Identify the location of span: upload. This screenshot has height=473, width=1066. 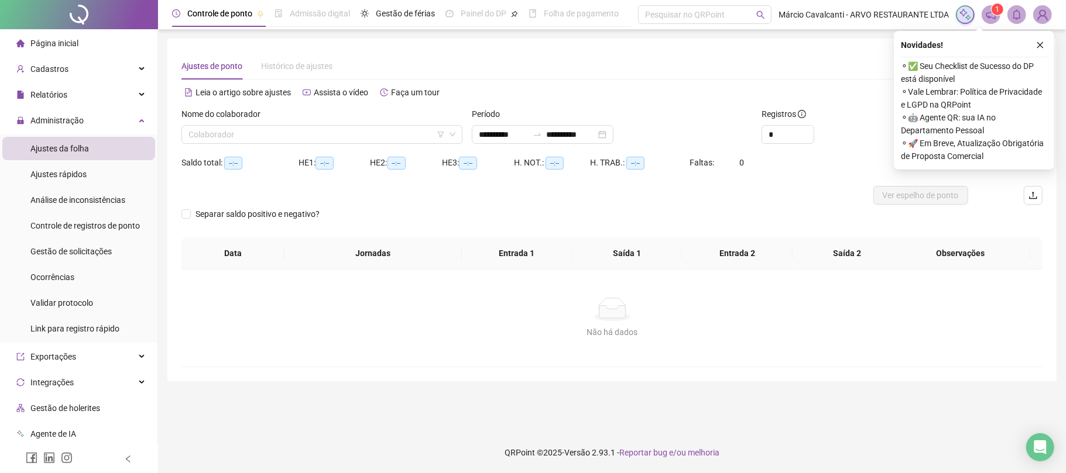
(1033, 195).